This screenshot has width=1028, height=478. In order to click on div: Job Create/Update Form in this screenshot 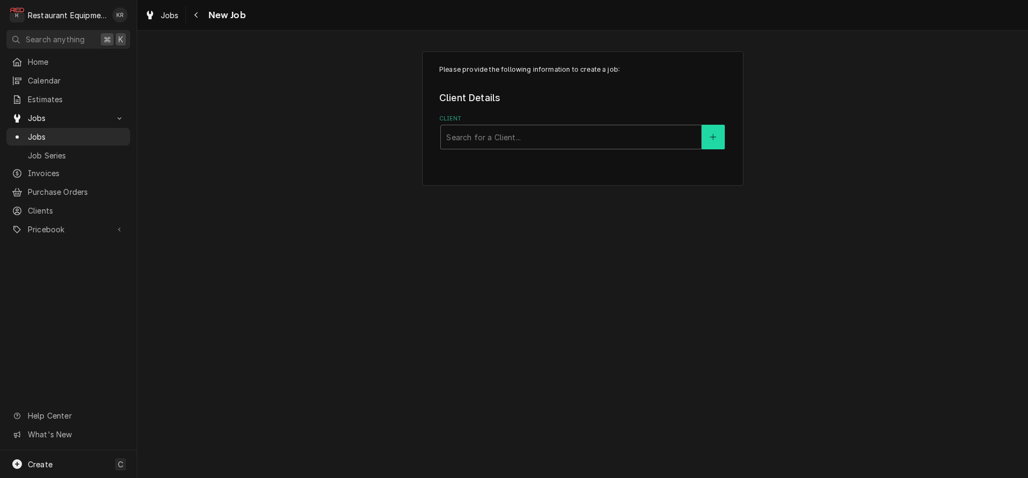, I will do `click(582, 107)`.